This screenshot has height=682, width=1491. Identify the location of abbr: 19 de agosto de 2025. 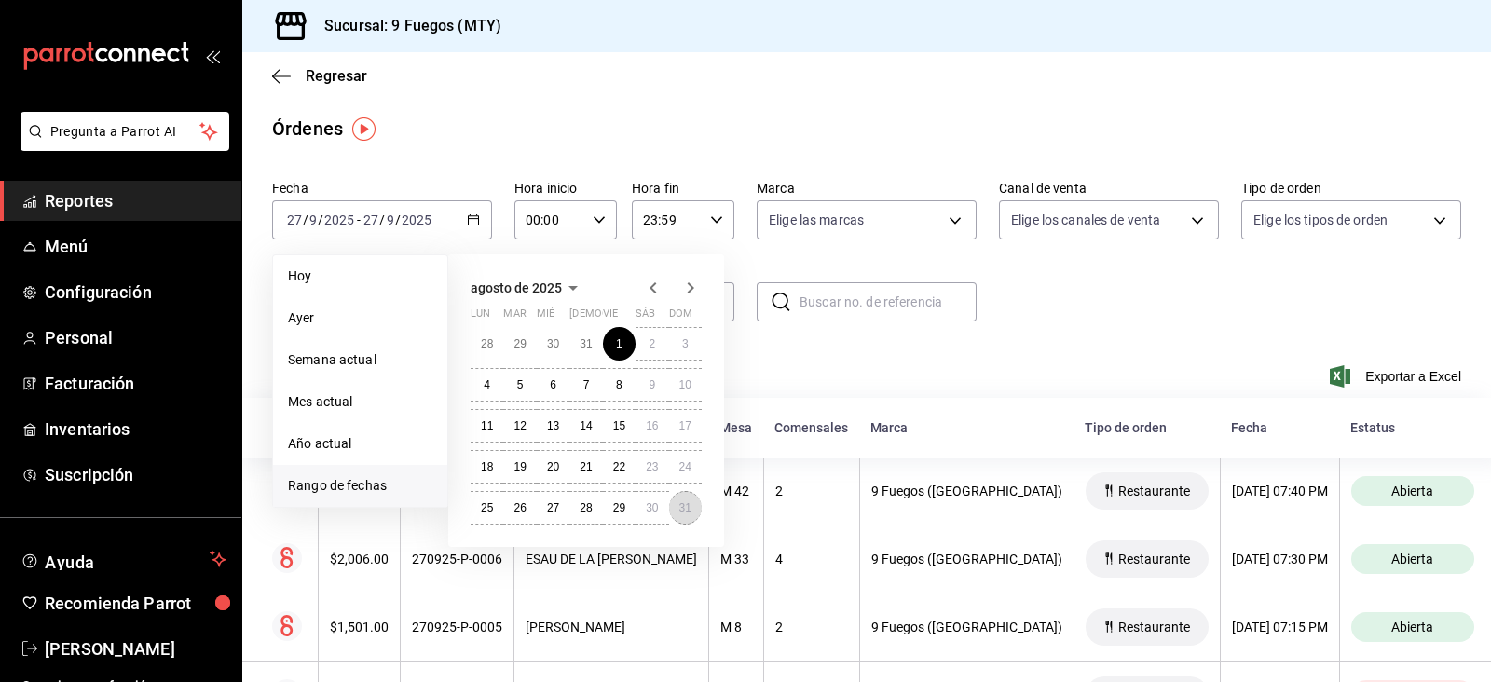
(519, 467).